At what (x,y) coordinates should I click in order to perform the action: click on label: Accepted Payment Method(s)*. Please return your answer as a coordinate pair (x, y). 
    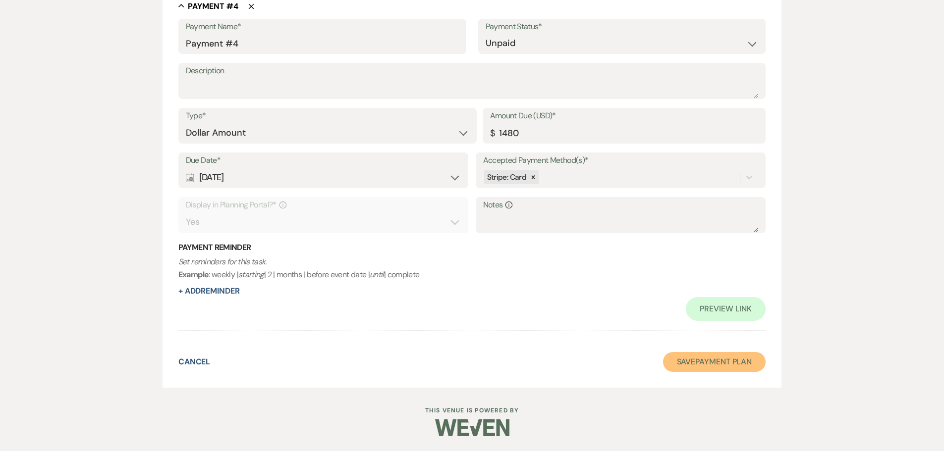
    Looking at the image, I should click on (621, 161).